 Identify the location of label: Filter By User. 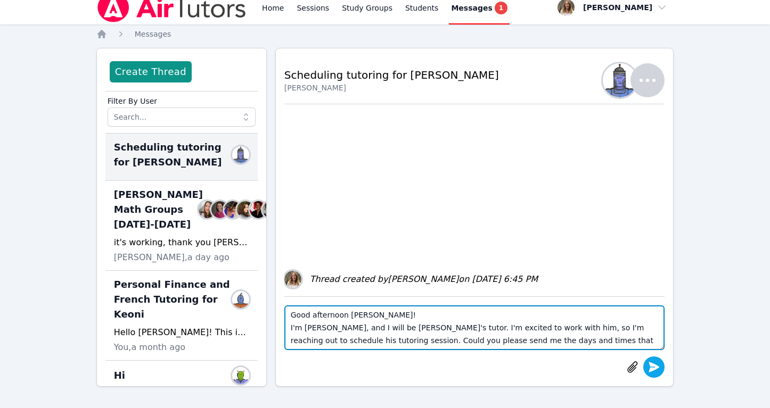
(182, 100).